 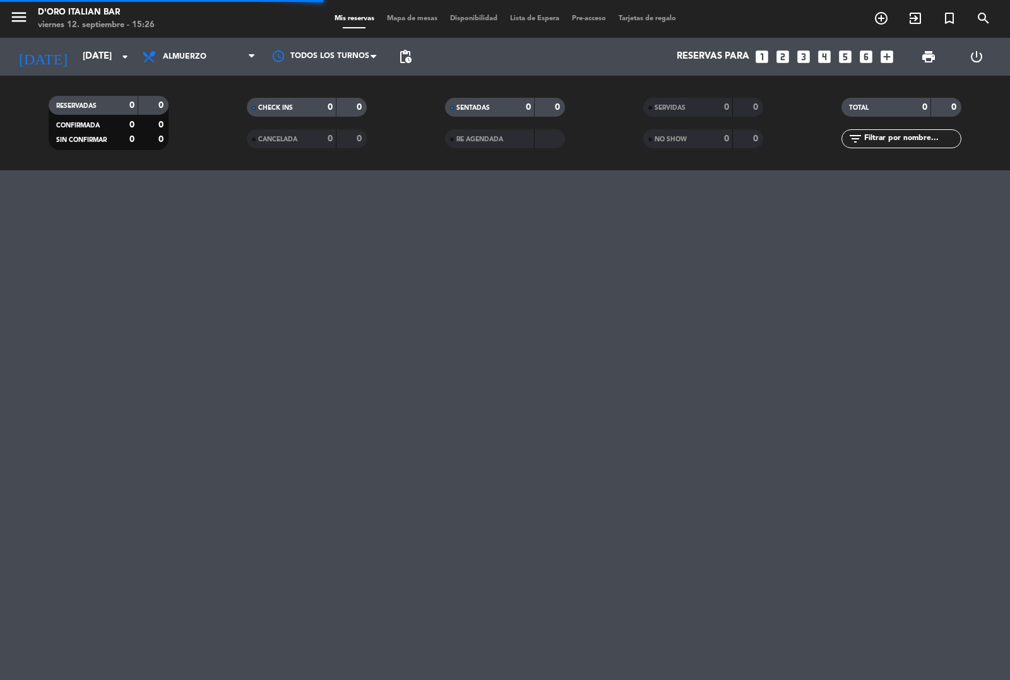 What do you see at coordinates (983, 18) in the screenshot?
I see `i: search` at bounding box center [983, 18].